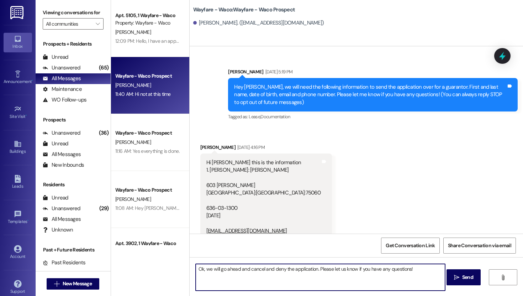  What do you see at coordinates (18, 182) in the screenshot?
I see `a: Leads` at bounding box center [18, 182].